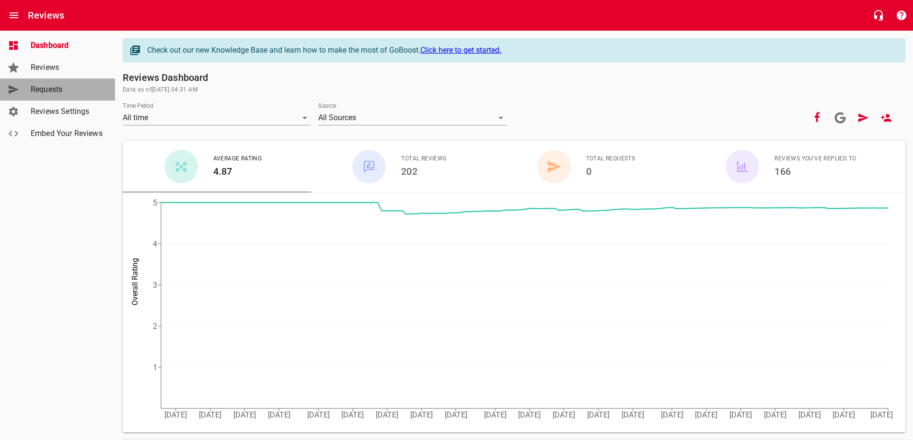  I want to click on a: Request Review, so click(863, 118).